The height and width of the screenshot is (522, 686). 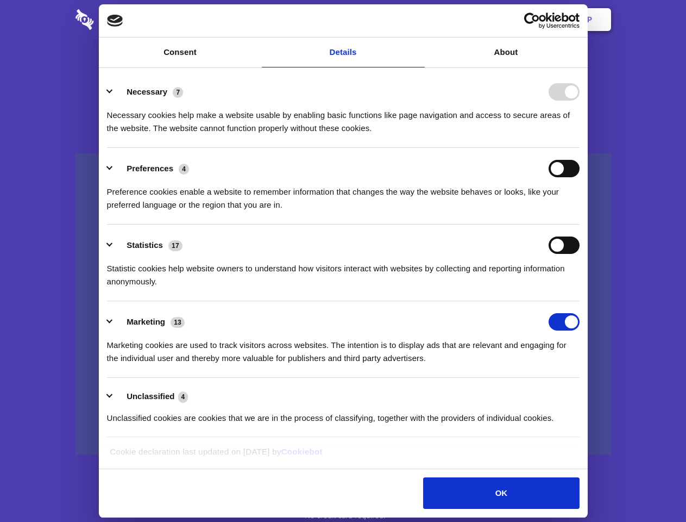 I want to click on a: Pricing, so click(x=342, y=20).